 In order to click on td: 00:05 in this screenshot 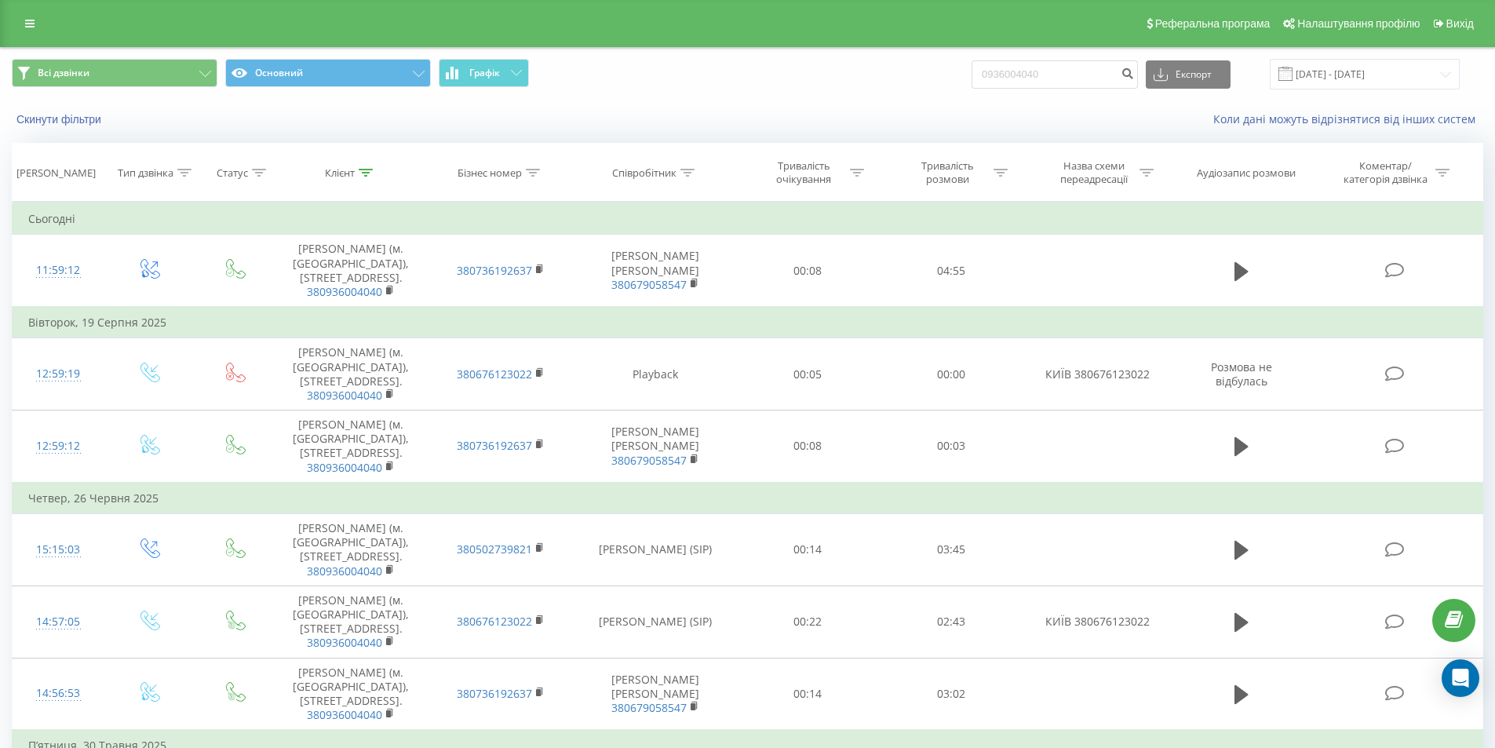, I will do `click(808, 374)`.